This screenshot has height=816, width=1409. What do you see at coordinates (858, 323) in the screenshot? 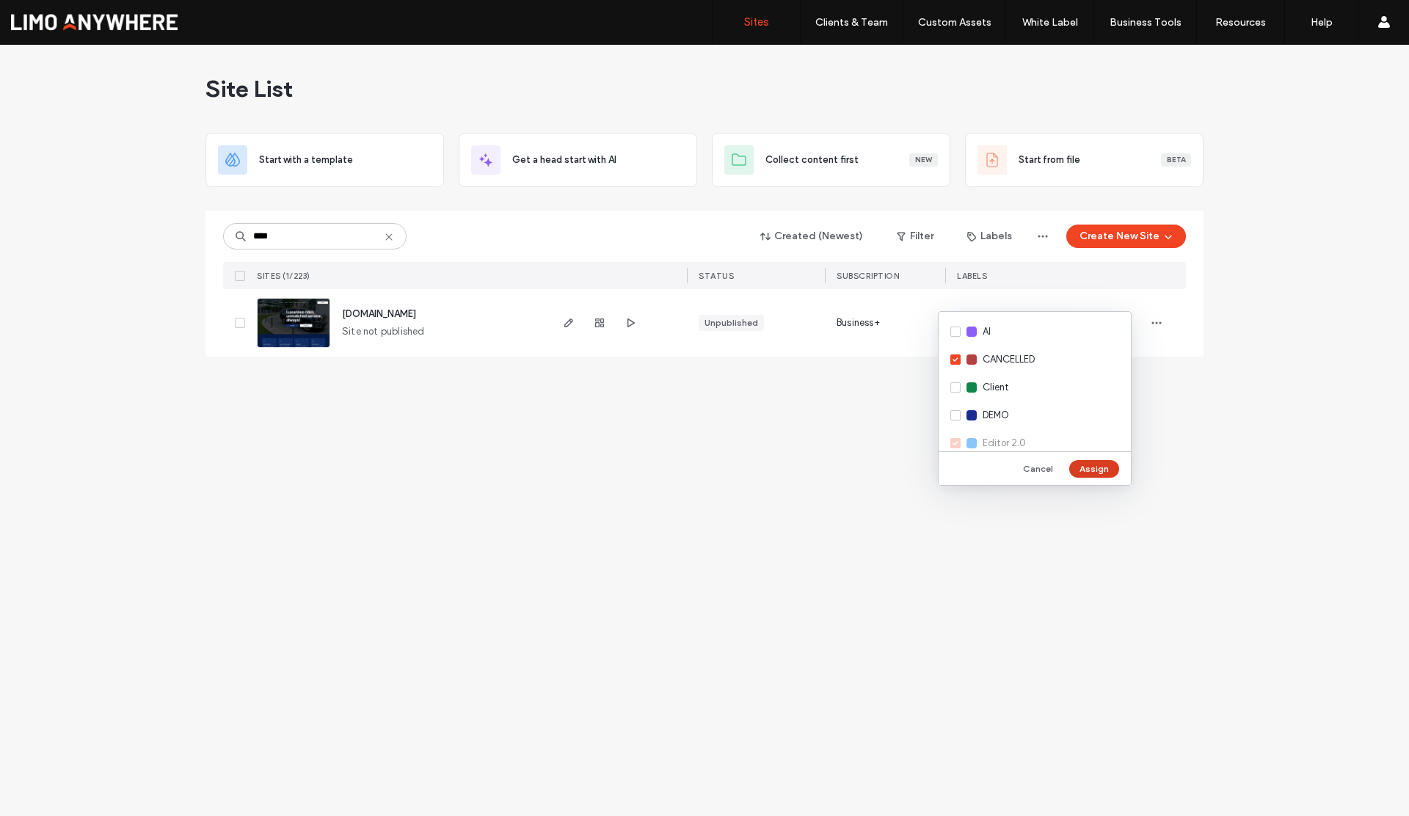
I see `span: Business+` at bounding box center [858, 323].